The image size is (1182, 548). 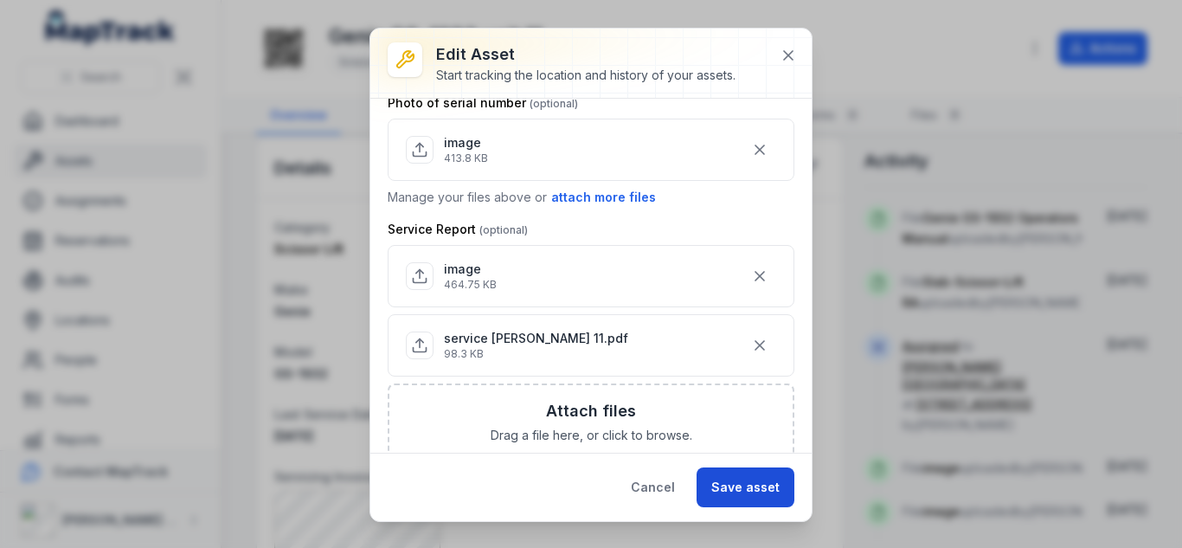 I want to click on button: Cancel, so click(x=652, y=487).